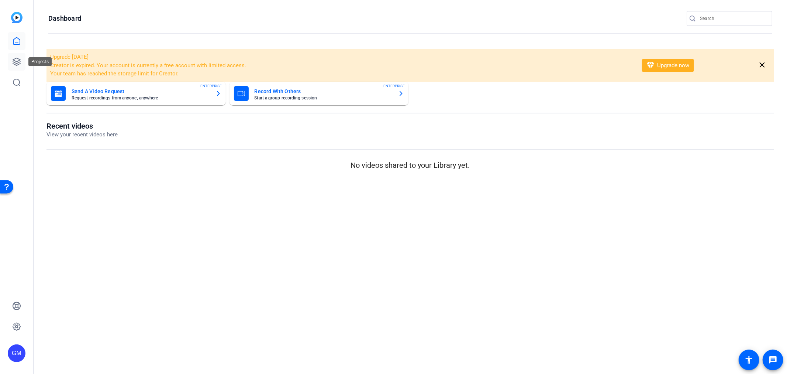 The height and width of the screenshot is (374, 787). Describe the element at coordinates (82, 126) in the screenshot. I see `h1: Recent videos` at that location.